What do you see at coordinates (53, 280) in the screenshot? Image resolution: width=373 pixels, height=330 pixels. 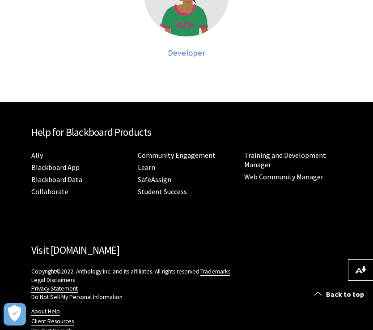 I see `a: Legal Disclaimers` at bounding box center [53, 280].